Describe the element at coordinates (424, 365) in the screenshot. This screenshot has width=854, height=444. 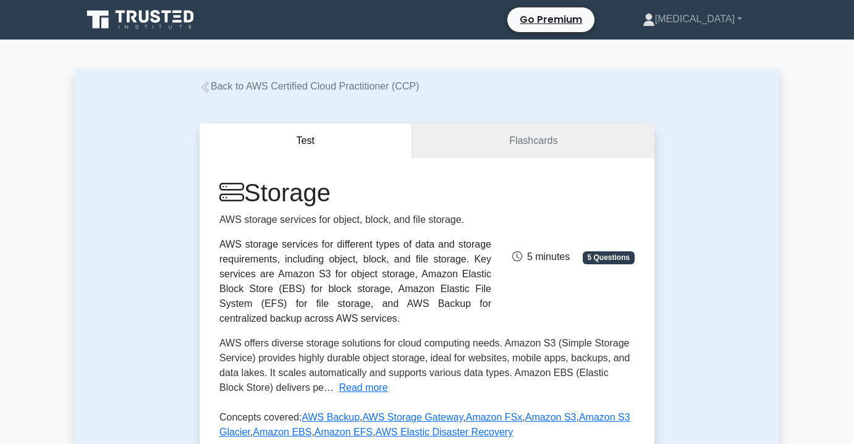
I see `span: AWS offers diverse storage solutions for cloud computing needs. Amazon S3 (Simple Storage Service...` at that location.